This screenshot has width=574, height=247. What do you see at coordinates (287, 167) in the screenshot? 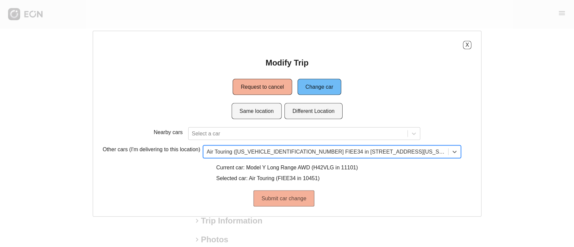
I see `p: Current car: Model Y Long Range AWD (H42VLG in 11101)` at bounding box center [287, 167].